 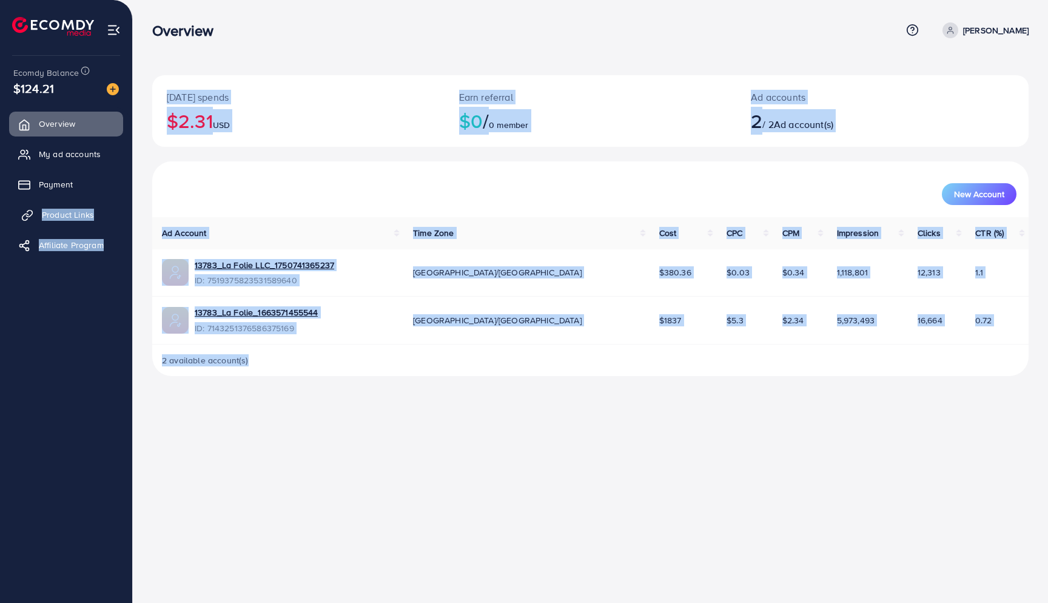 What do you see at coordinates (989, 233) in the screenshot?
I see `span: CTR (%)` at bounding box center [989, 233].